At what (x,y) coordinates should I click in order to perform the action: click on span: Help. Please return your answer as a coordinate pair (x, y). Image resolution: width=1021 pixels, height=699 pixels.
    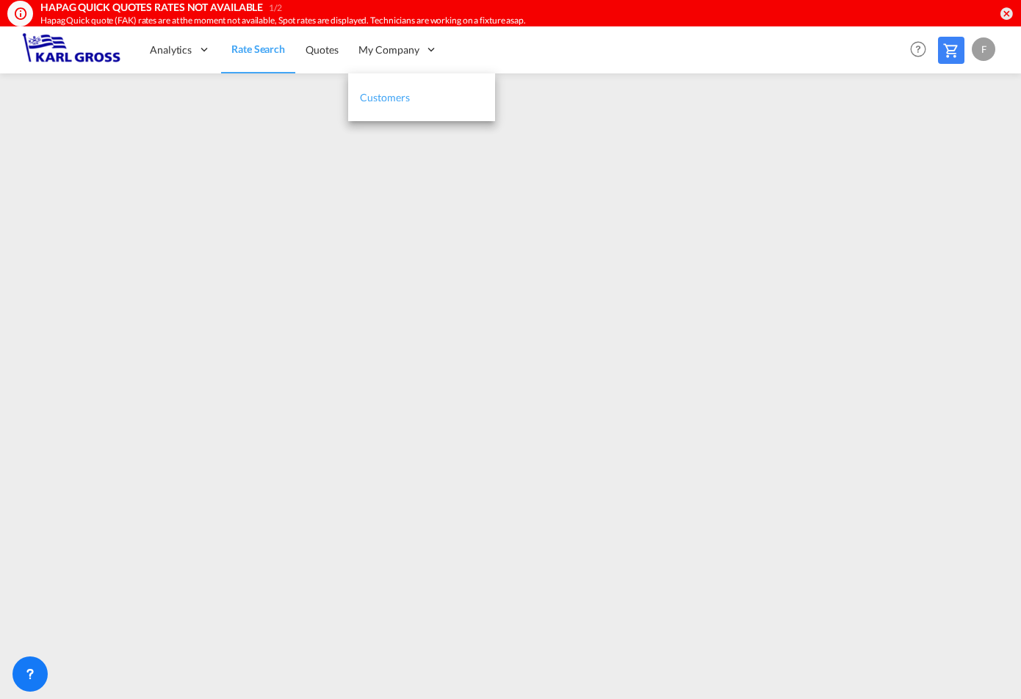
    Looking at the image, I should click on (918, 49).